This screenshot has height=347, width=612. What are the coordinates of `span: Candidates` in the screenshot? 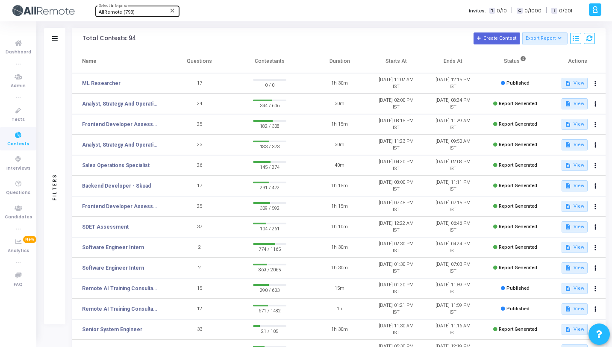 It's located at (18, 217).